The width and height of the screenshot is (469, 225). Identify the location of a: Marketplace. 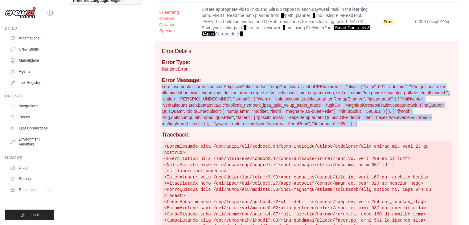
(31, 60).